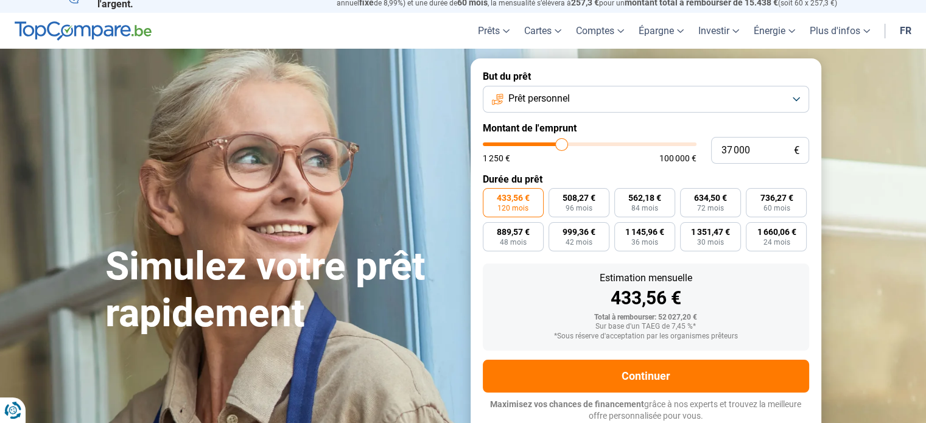 This screenshot has width=926, height=423. What do you see at coordinates (646, 327) in the screenshot?
I see `div: Sur base d'un TAEG de 7,45 %*` at bounding box center [646, 327].